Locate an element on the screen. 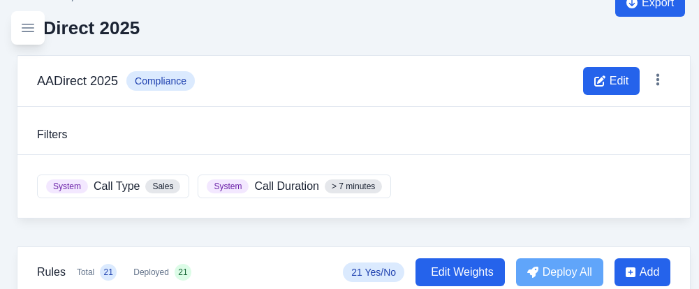 Image resolution: width=699 pixels, height=289 pixels. h2: AADirect 2025 is located at coordinates (83, 28).